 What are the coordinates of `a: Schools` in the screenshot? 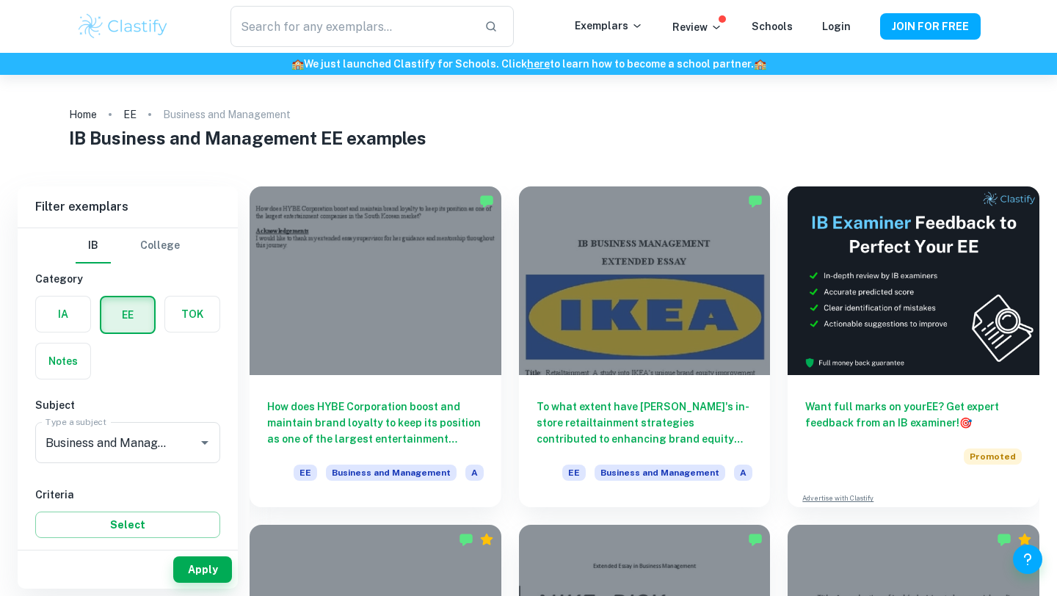 It's located at (772, 26).